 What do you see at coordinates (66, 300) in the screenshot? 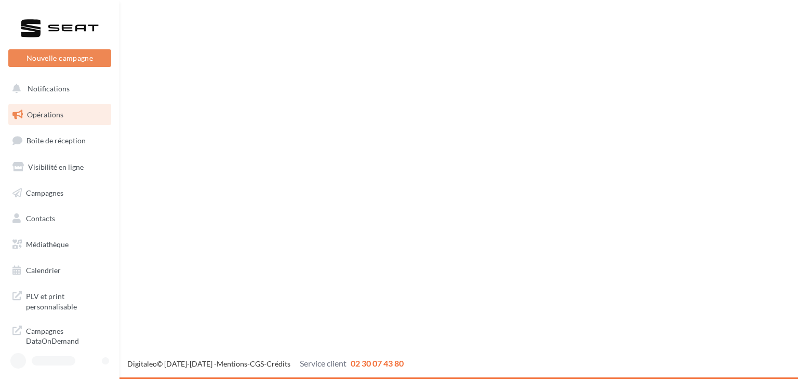
I see `span: PLV et print personnalisable` at bounding box center [66, 300].